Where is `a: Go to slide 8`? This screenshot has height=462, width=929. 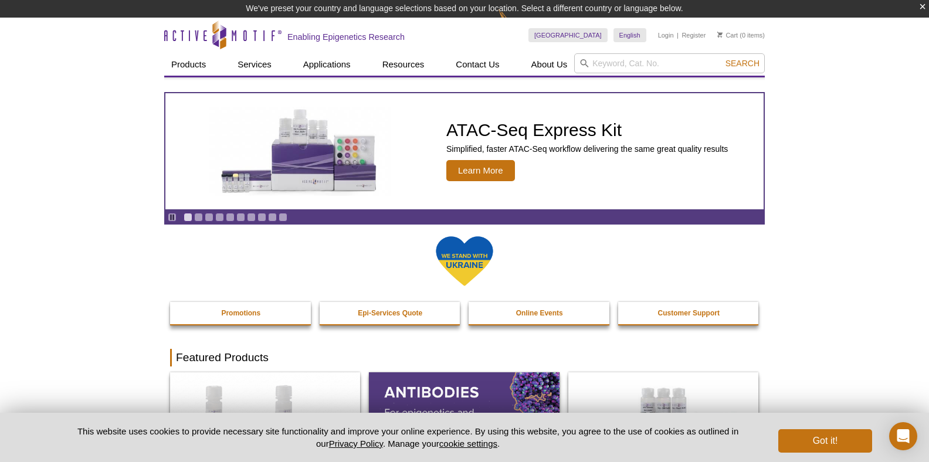
a: Go to slide 8 is located at coordinates (262, 217).